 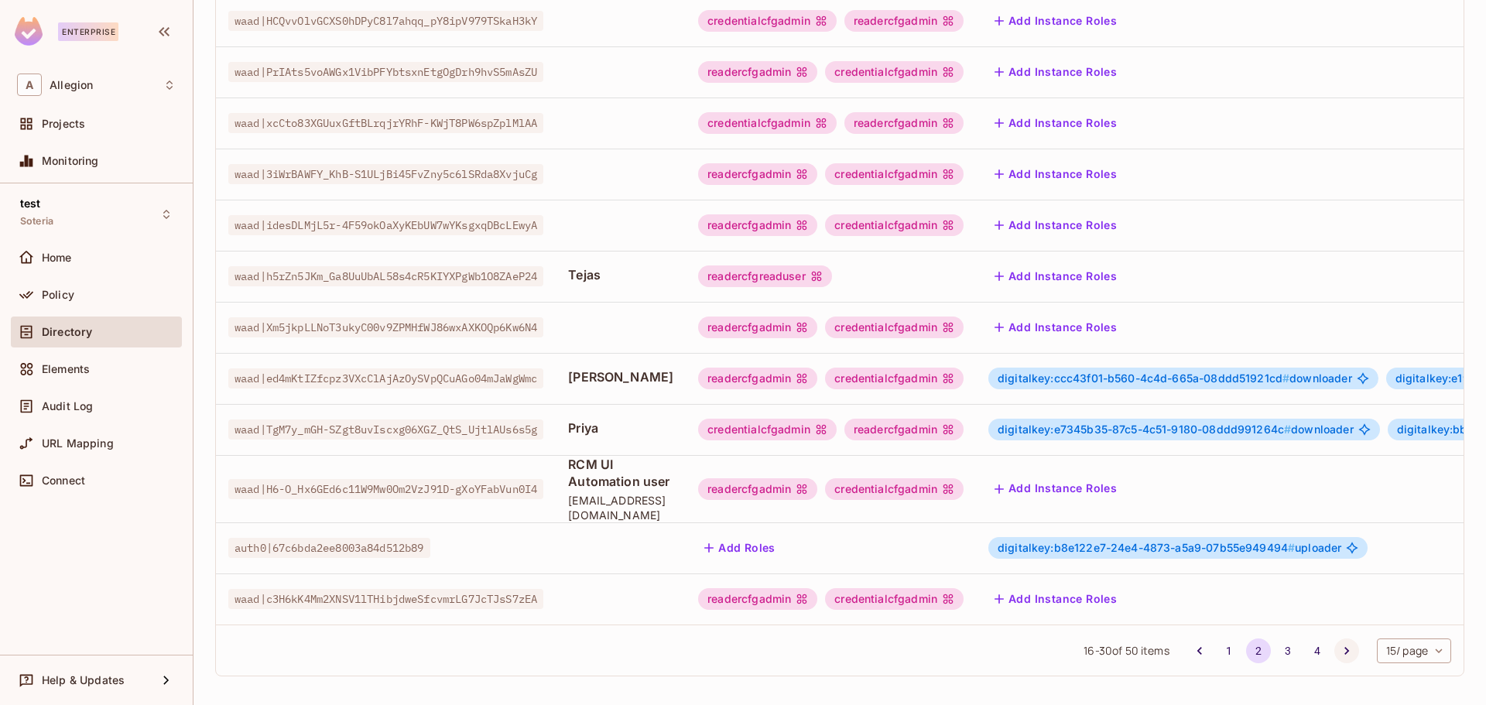 I want to click on span: waad|PrIAts5voAWGx1VibPFYbtsxnEtgOgDrh9hvS5mAsZU, so click(x=385, y=72).